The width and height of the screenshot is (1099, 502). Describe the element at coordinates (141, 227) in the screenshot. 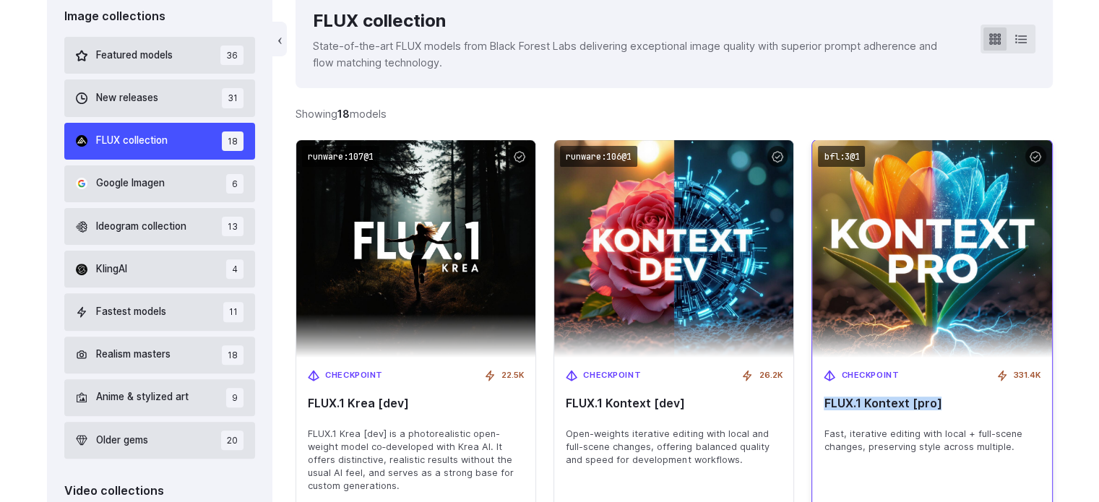

I see `span: Ideogram collection` at that location.